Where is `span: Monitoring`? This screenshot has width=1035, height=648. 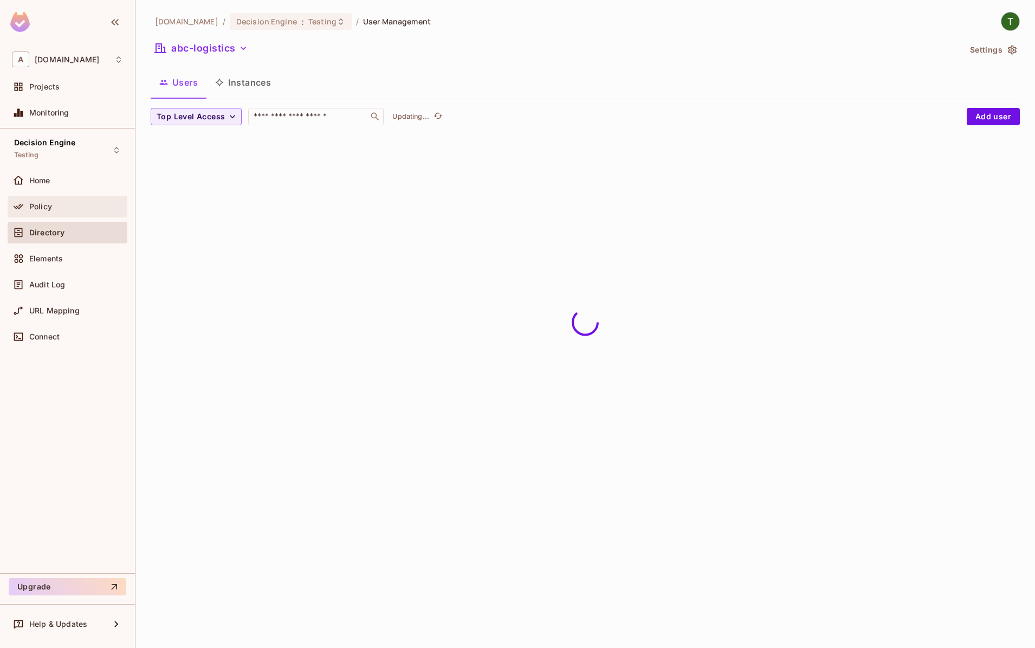
span: Monitoring is located at coordinates (49, 113).